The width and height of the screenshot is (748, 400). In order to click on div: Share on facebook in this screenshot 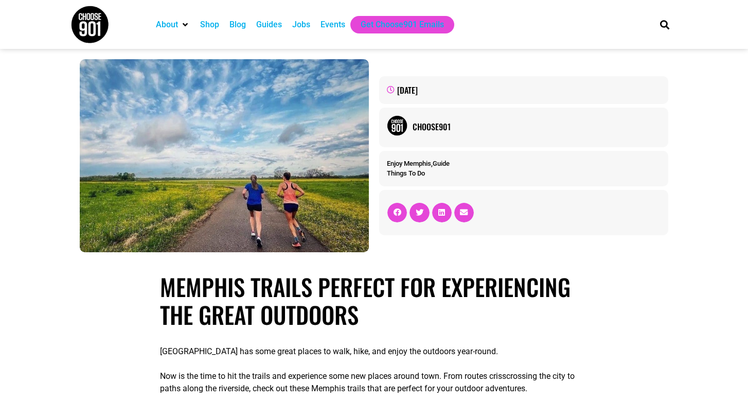, I will do `click(397, 213)`.